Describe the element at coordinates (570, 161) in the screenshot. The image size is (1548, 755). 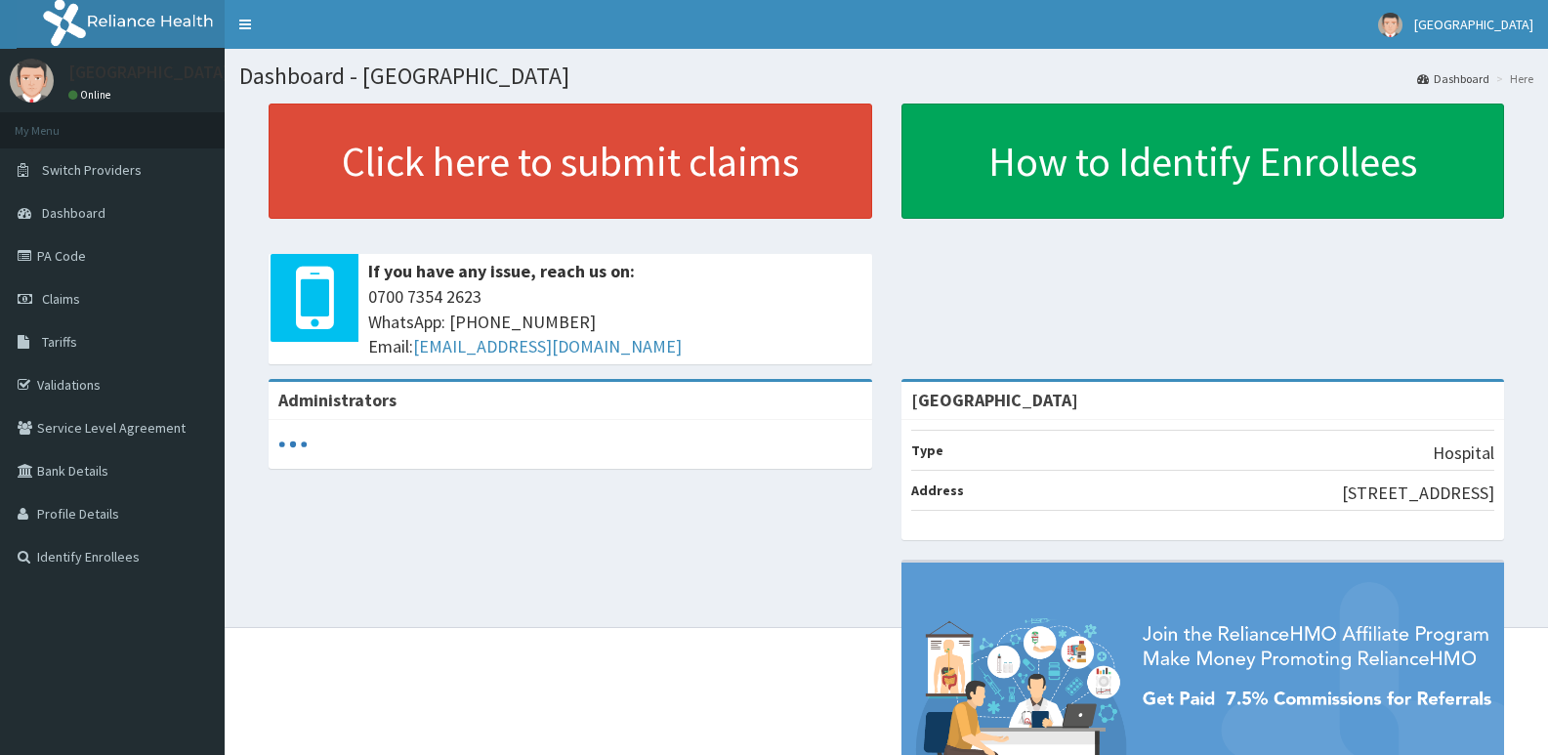
I see `a: Click here to submit claims` at that location.